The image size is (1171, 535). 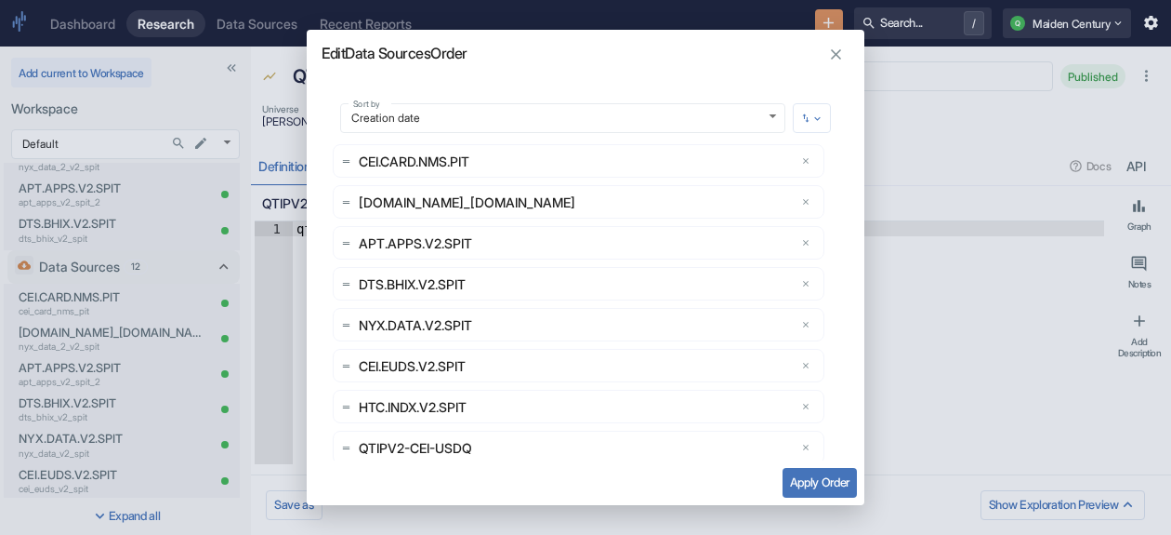 What do you see at coordinates (574, 447) in the screenshot?
I see `p: QTIPV2-CEI-USDQ` at bounding box center [574, 447].